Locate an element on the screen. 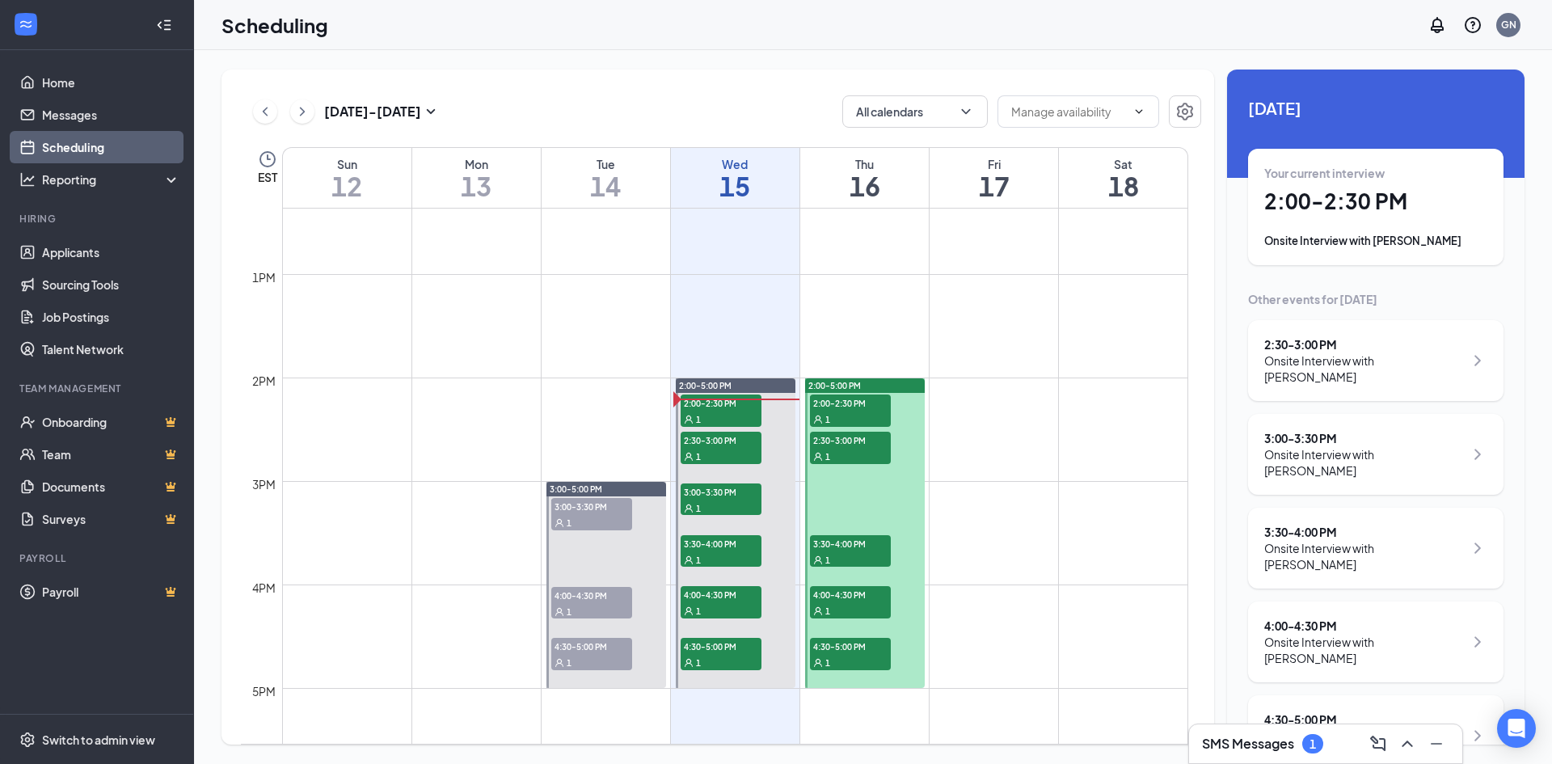 This screenshot has height=764, width=1552. div: Your current interview is located at coordinates (1376, 173).